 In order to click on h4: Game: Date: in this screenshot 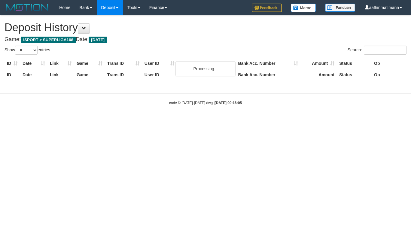, I will do `click(206, 40)`.